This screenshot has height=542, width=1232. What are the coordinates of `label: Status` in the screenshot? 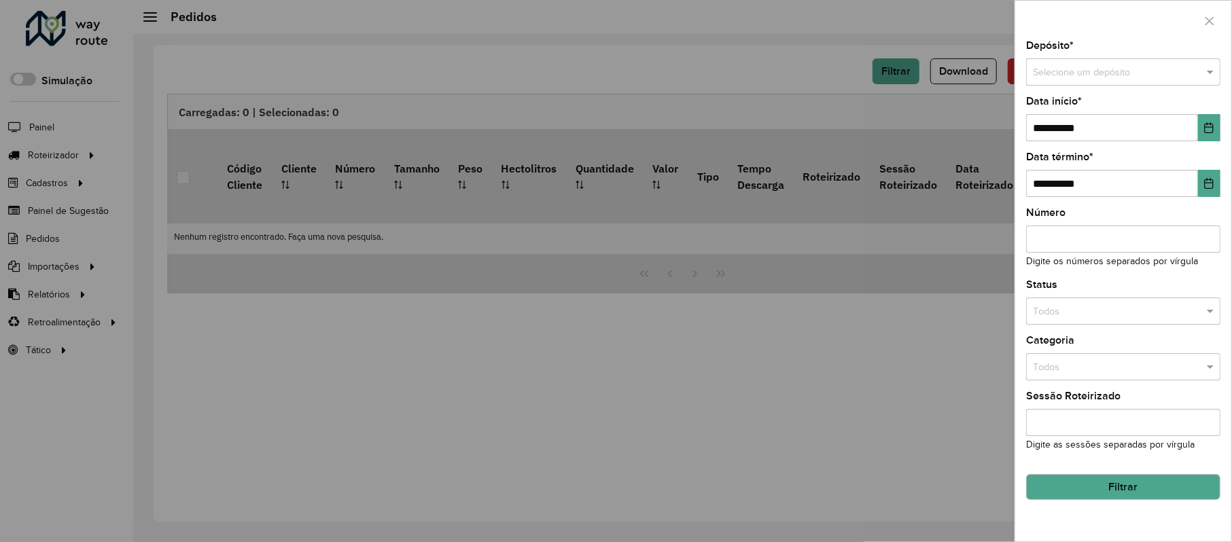 It's located at (1042, 285).